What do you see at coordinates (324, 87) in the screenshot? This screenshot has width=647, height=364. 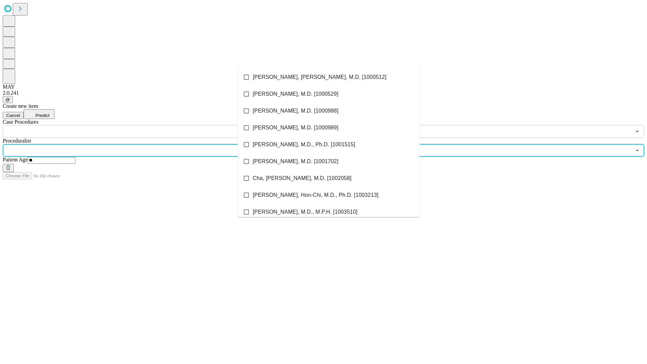 I see `div: MAY` at bounding box center [324, 87].